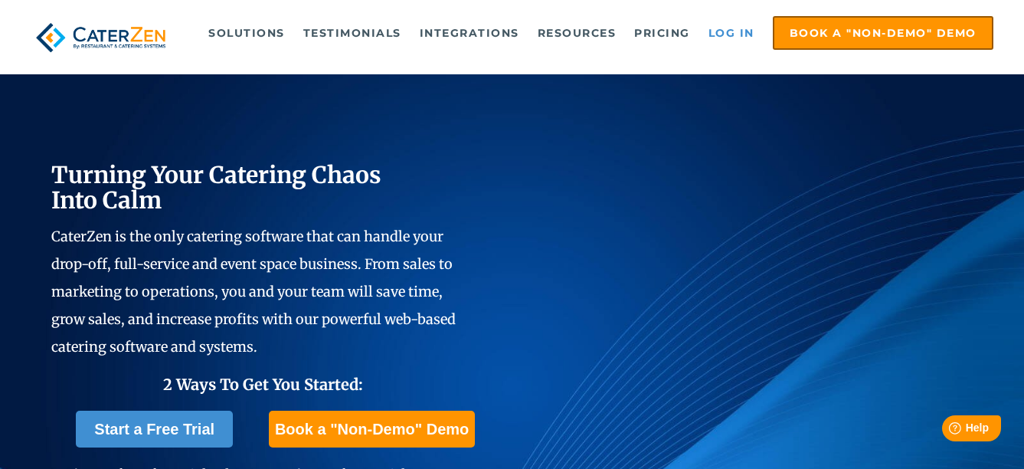  Describe the element at coordinates (576, 33) in the screenshot. I see `a: Resources` at that location.